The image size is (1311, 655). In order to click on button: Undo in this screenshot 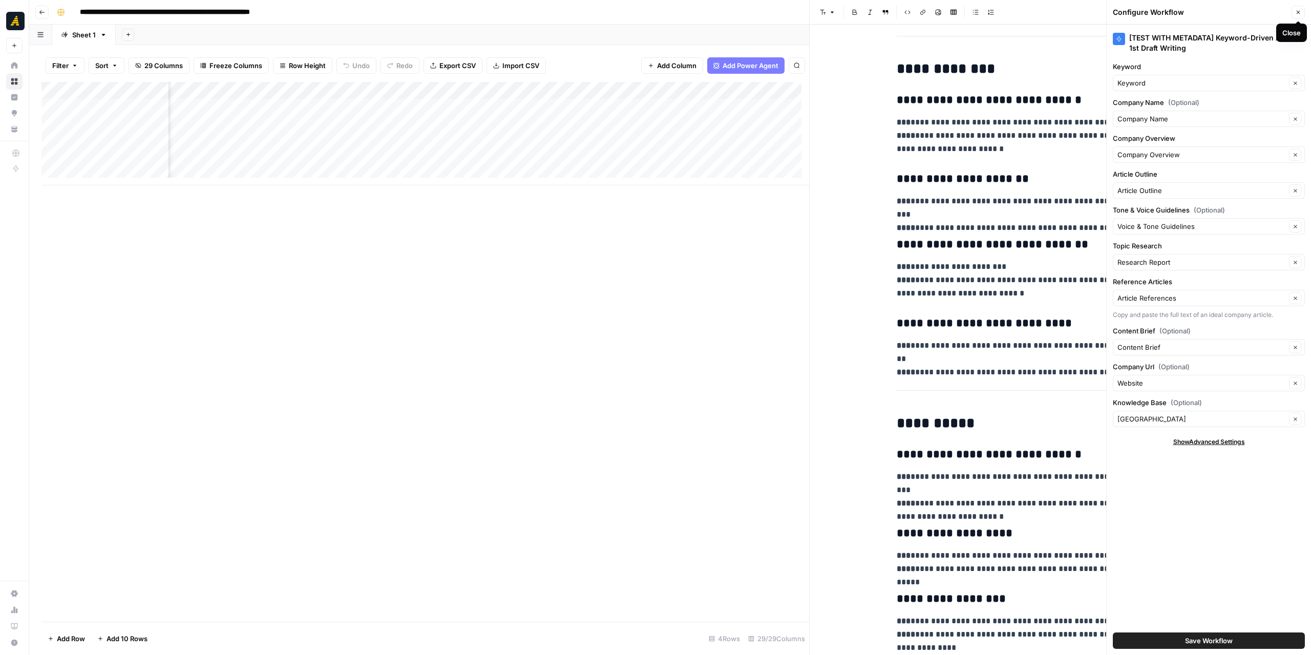, I will do `click(356, 66)`.